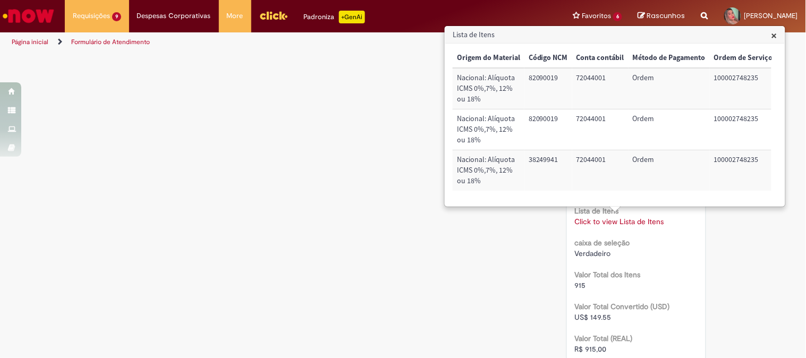  What do you see at coordinates (593, 317) in the screenshot?
I see `span: US$ 149.55` at bounding box center [593, 317].